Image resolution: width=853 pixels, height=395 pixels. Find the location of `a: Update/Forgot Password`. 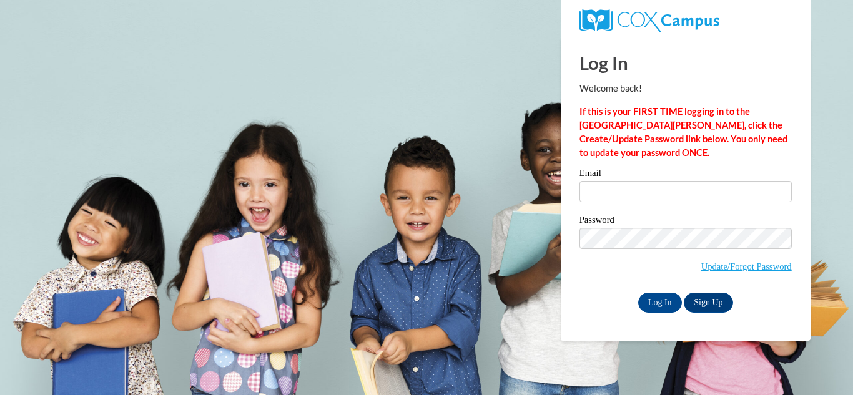

a: Update/Forgot Password is located at coordinates (746, 267).